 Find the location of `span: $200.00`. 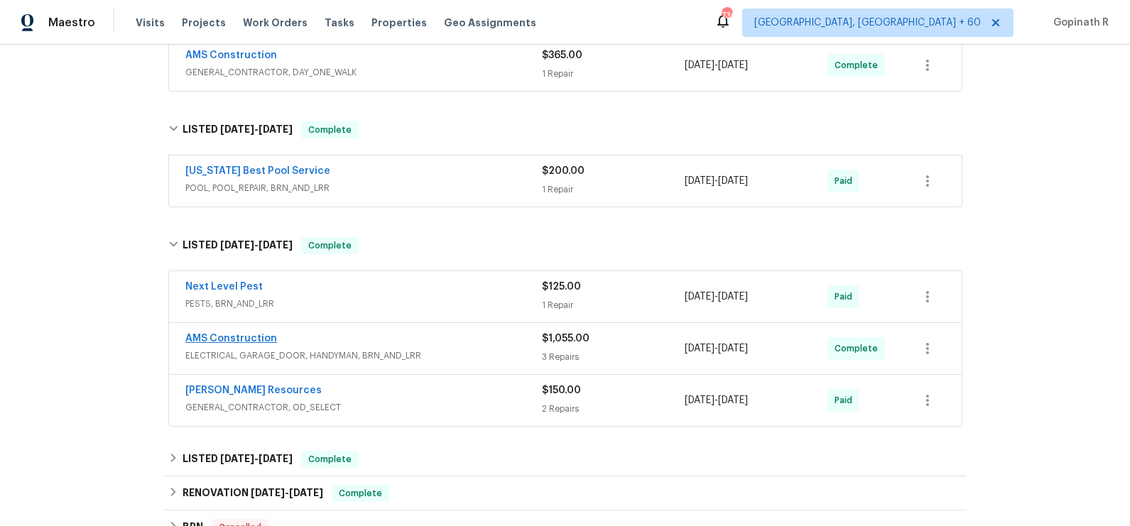

span: $200.00 is located at coordinates (564, 171).